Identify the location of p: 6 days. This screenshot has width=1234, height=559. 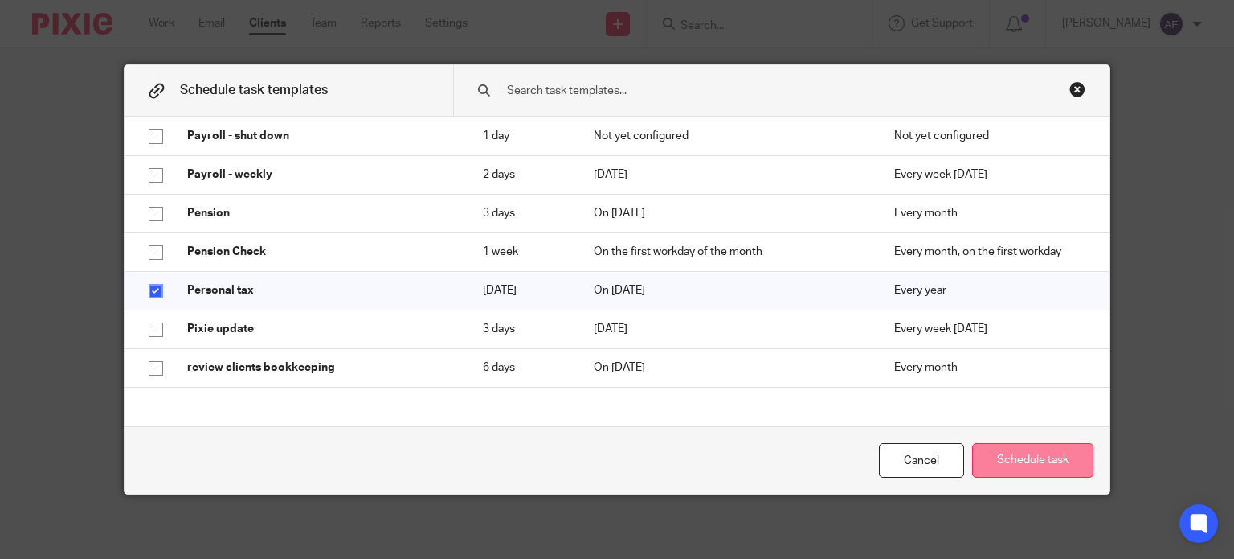
(522, 367).